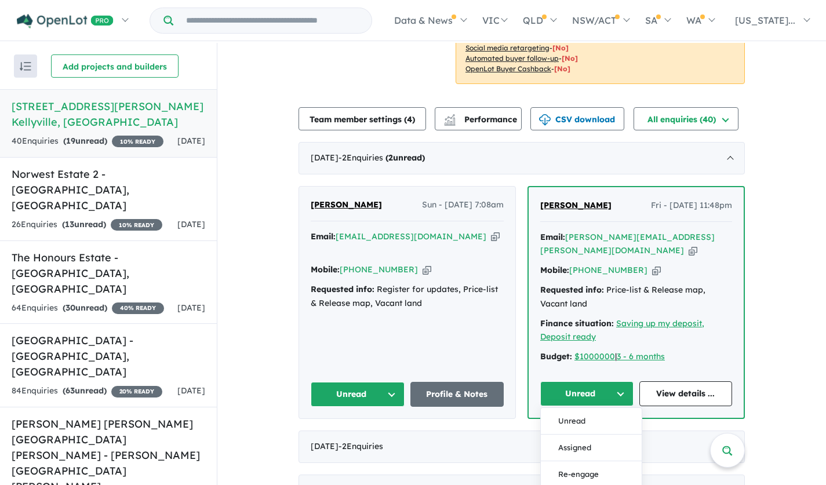 This screenshot has width=826, height=485. What do you see at coordinates (362, 119) in the screenshot?
I see `button: Team member settings (4)` at bounding box center [362, 119].